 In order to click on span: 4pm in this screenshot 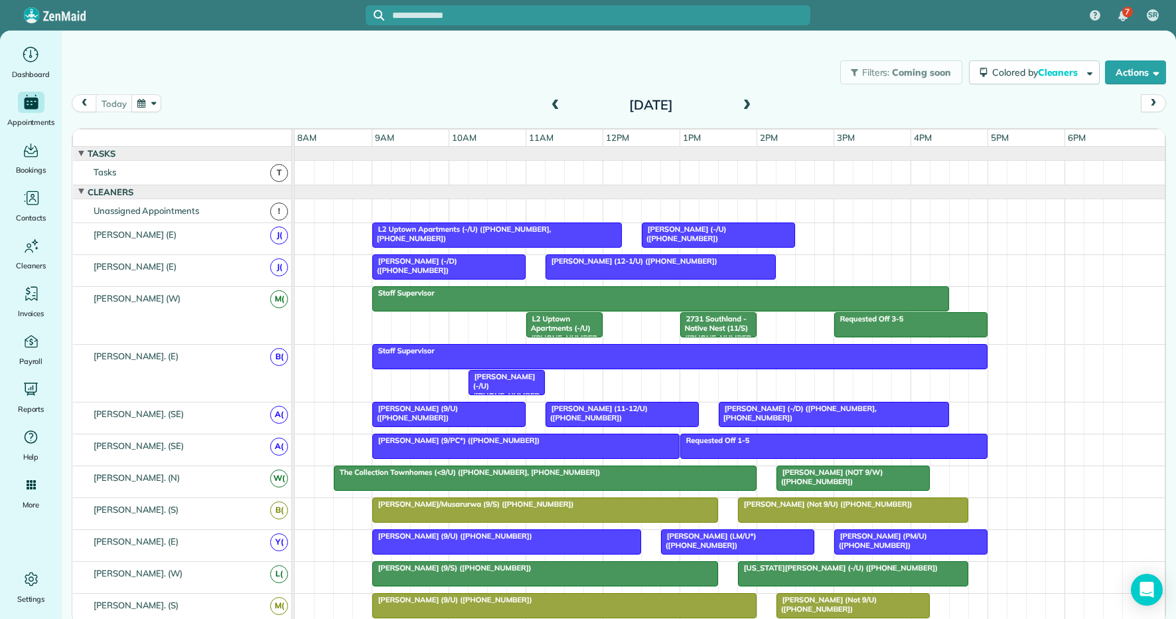, I will do `click(923, 137)`.